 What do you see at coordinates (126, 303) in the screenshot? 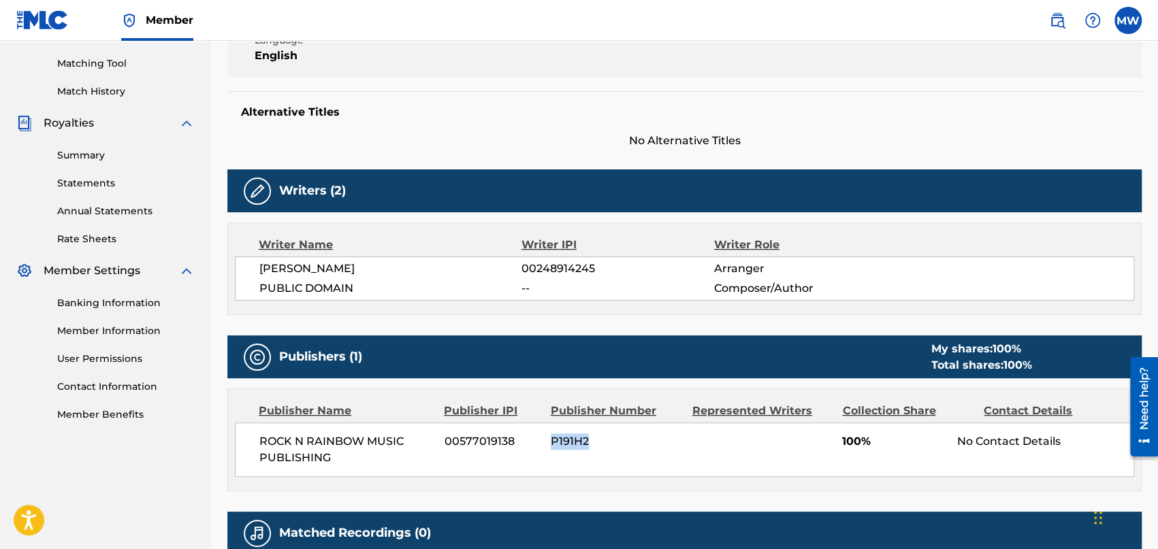
I see `a: Banking Information` at bounding box center [126, 303].